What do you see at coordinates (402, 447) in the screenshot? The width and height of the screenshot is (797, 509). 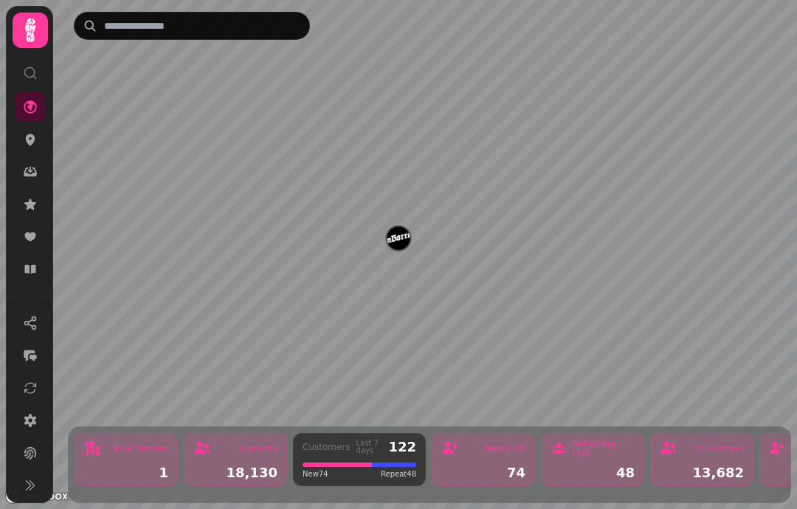 I see `div: 122` at bounding box center [402, 447].